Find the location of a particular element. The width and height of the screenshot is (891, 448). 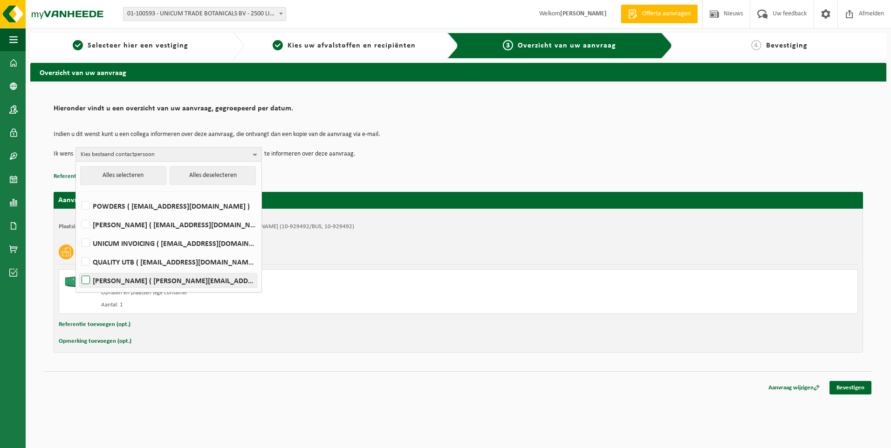

p: te informeren over deze aanvraag. is located at coordinates (310, 154).